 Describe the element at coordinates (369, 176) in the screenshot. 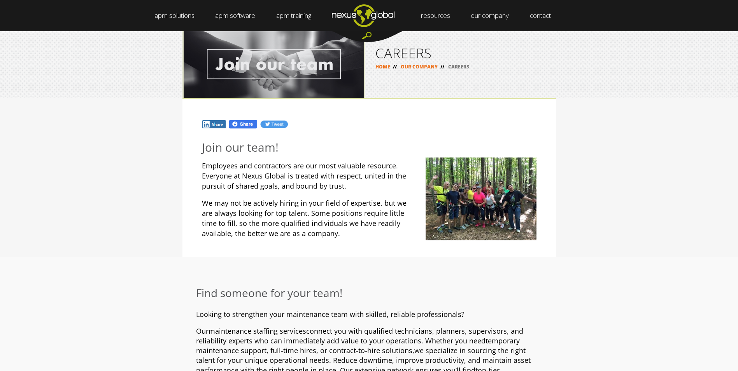

I see `p: Employees and contractors are our most valuable resource. Everyone at Nexus Global is treated wit...` at that location.